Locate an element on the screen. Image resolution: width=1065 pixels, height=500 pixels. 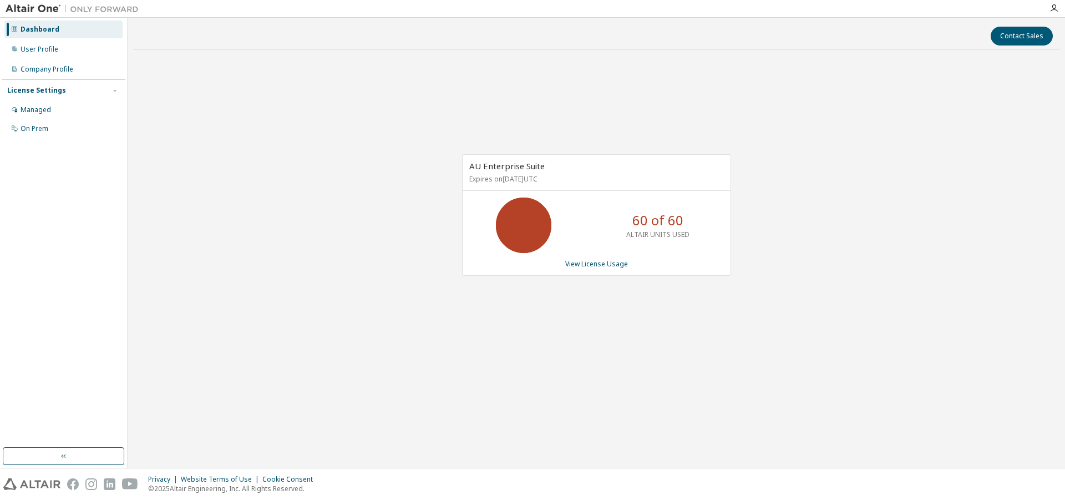
div: Privacy is located at coordinates (164, 479).